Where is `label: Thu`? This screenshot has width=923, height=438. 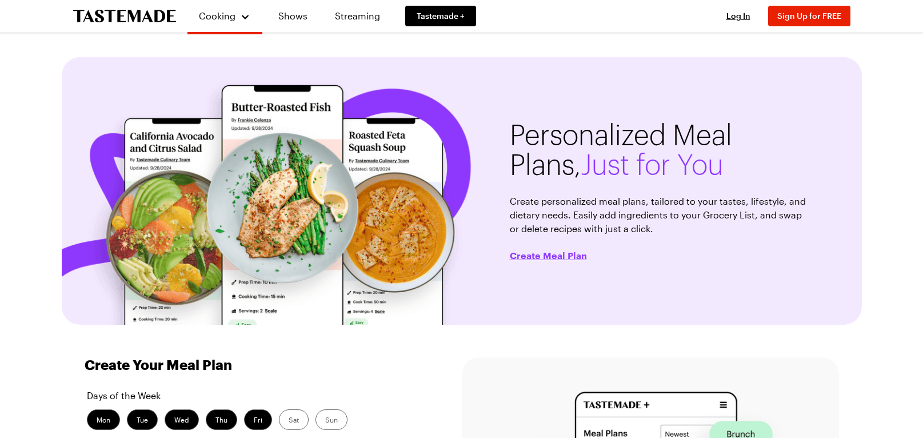 label: Thu is located at coordinates (221, 420).